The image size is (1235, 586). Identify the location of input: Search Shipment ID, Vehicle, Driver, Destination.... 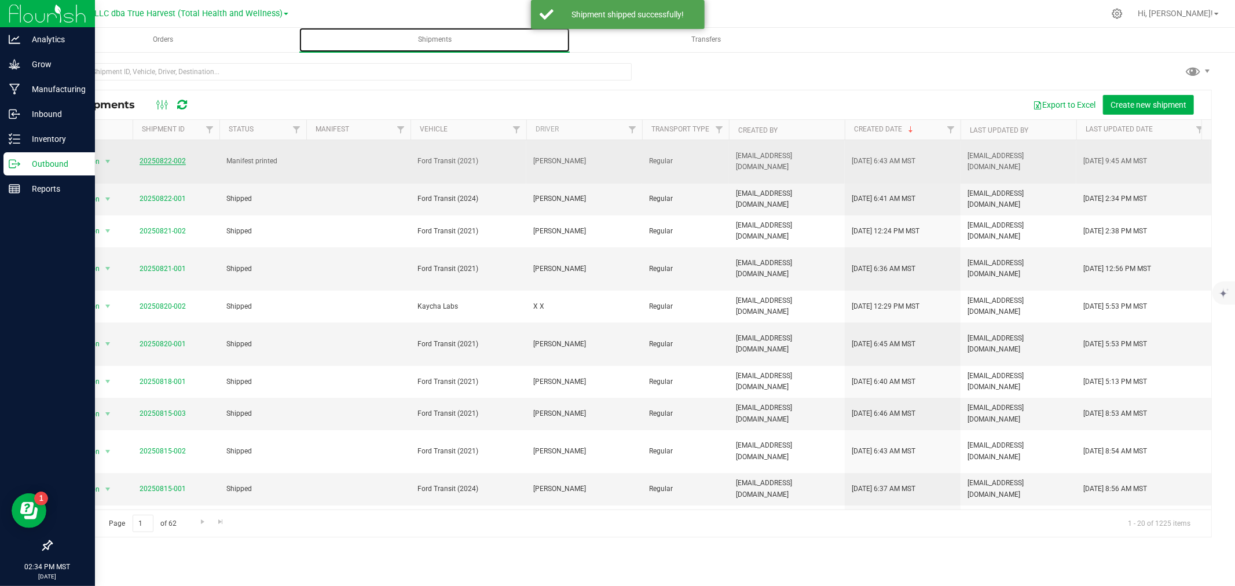
(341, 72).